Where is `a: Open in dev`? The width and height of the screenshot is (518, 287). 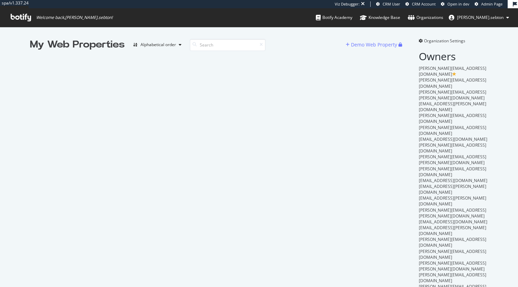
a: Open in dev is located at coordinates (455, 4).